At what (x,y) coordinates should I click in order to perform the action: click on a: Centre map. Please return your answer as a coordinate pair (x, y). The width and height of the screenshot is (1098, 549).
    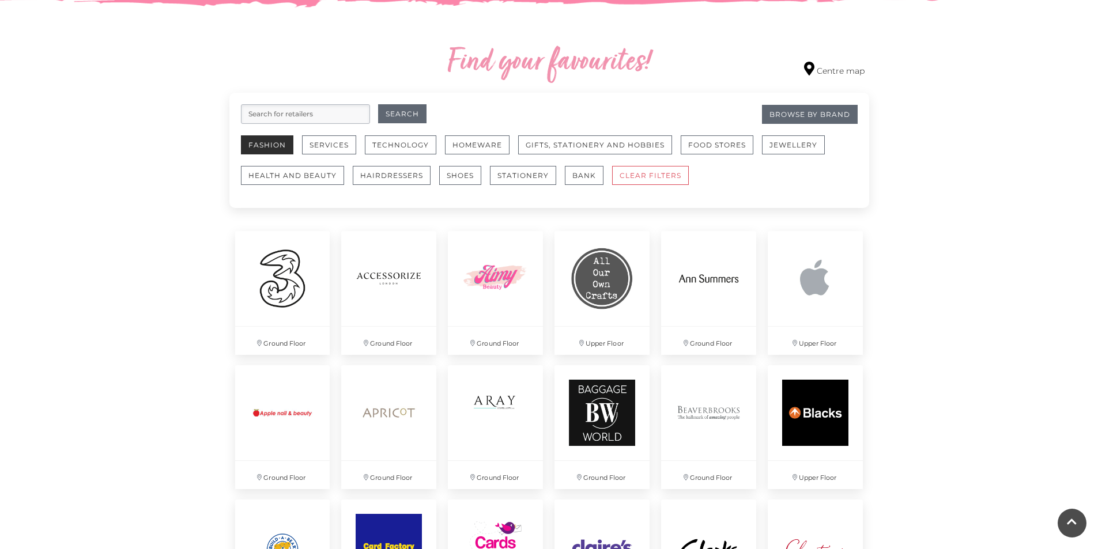
    Looking at the image, I should click on (834, 69).